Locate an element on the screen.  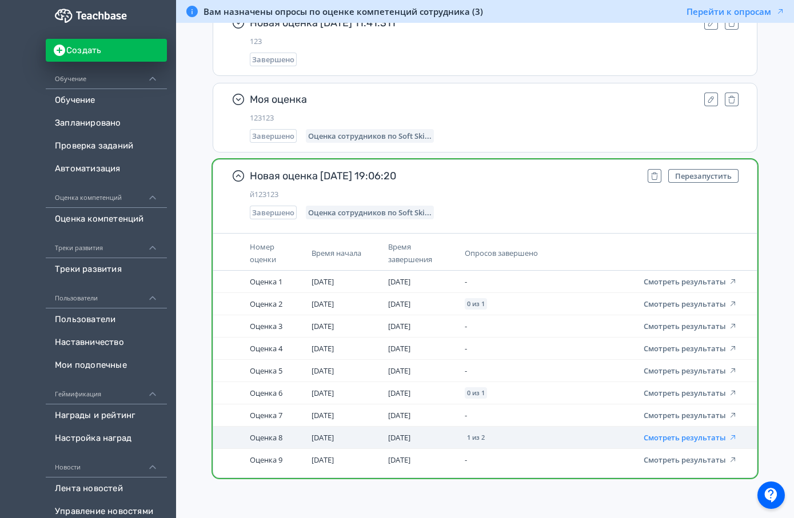
span: Время начала is located at coordinates (336, 253).